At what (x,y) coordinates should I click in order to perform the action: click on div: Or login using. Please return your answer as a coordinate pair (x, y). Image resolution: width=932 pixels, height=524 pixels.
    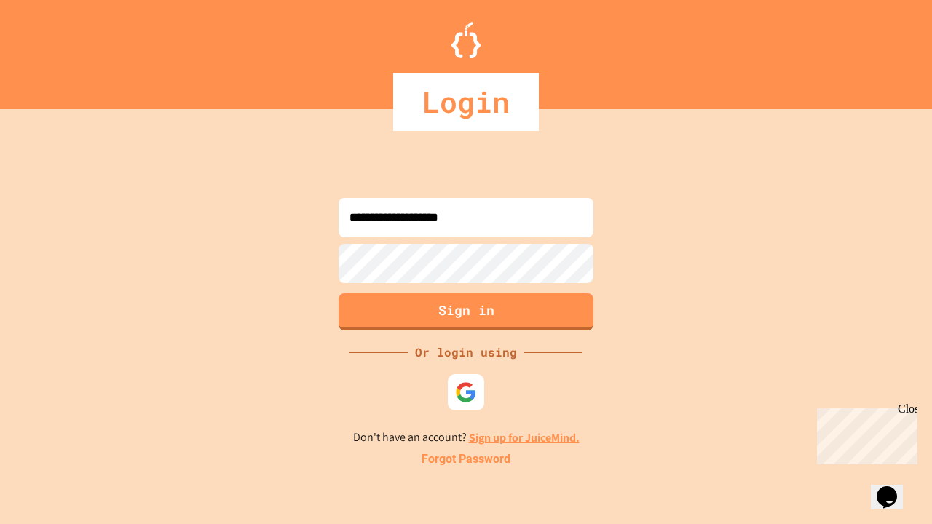
    Looking at the image, I should click on (466, 352).